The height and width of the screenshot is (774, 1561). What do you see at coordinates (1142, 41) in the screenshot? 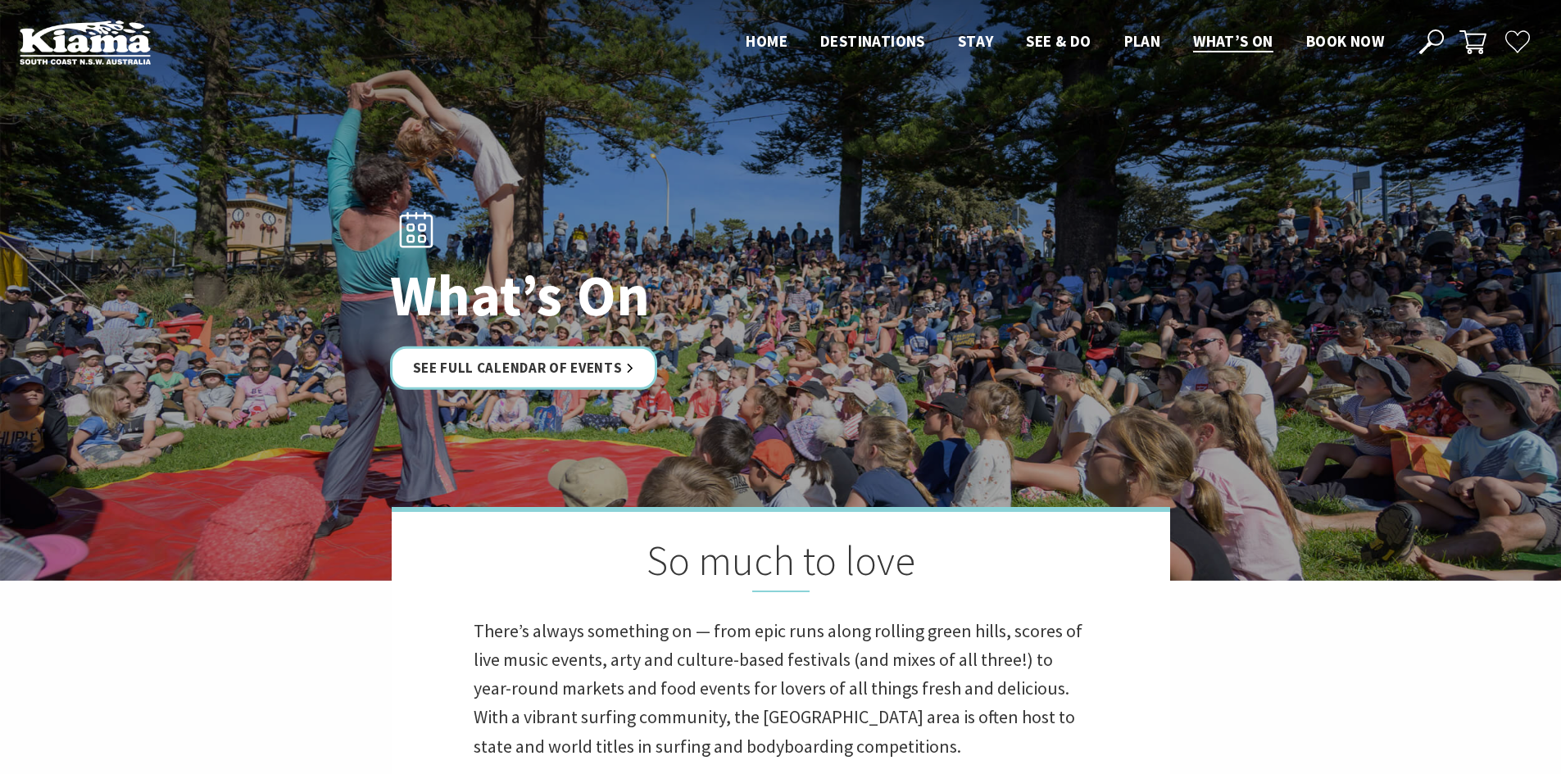
I see `span: Plan` at bounding box center [1142, 41].